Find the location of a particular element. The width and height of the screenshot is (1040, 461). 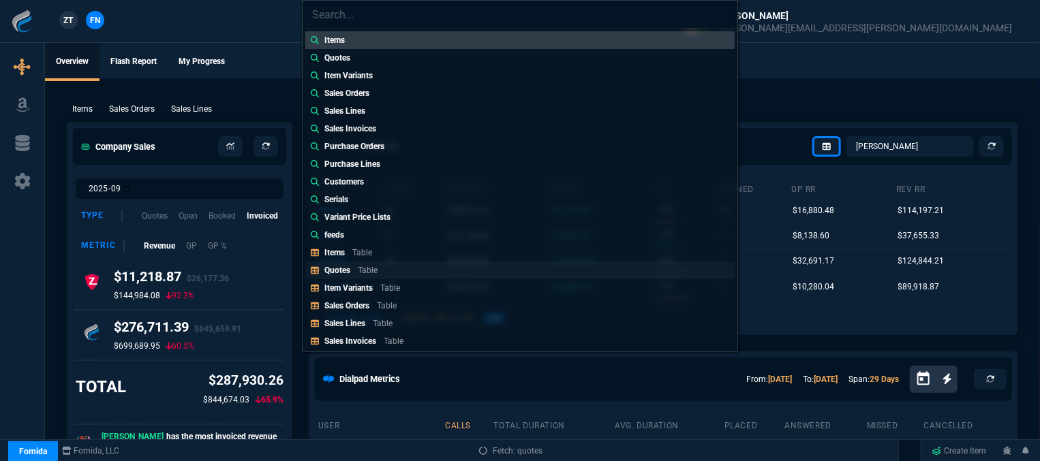

input: Search... is located at coordinates (520, 14).